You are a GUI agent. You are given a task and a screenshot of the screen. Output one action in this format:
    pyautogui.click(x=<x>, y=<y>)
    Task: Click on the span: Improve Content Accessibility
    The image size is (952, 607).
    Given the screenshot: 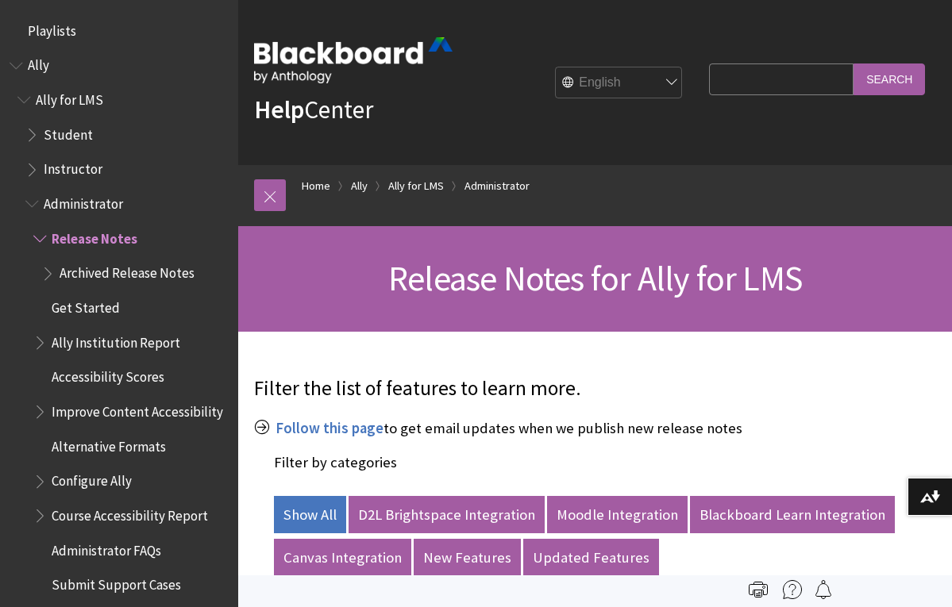 What is the action you would take?
    pyautogui.click(x=137, y=409)
    